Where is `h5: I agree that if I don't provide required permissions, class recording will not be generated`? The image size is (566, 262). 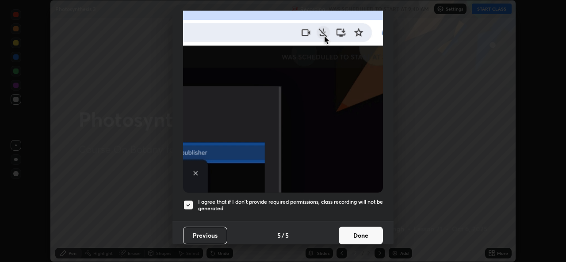 h5: I agree that if I don't provide required permissions, class recording will not be generated is located at coordinates (290, 205).